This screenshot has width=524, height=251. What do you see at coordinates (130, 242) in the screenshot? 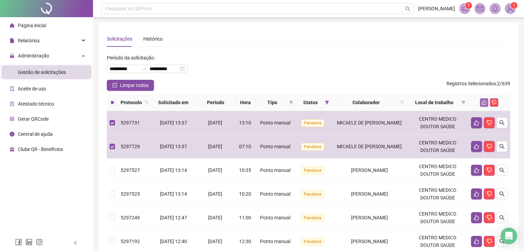
I see `span: 5297192` at bounding box center [130, 242].